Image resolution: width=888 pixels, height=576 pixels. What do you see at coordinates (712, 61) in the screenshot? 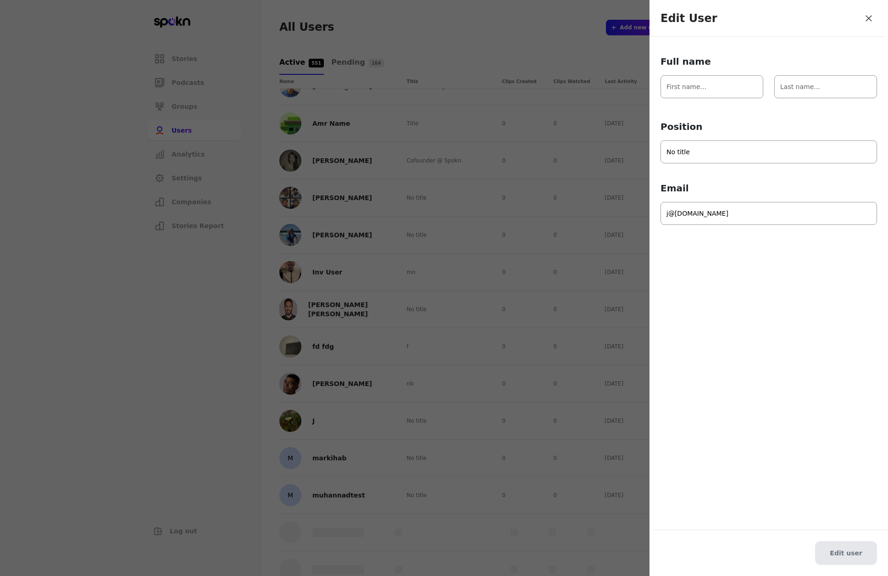
I see `span: Full name` at bounding box center [712, 61].